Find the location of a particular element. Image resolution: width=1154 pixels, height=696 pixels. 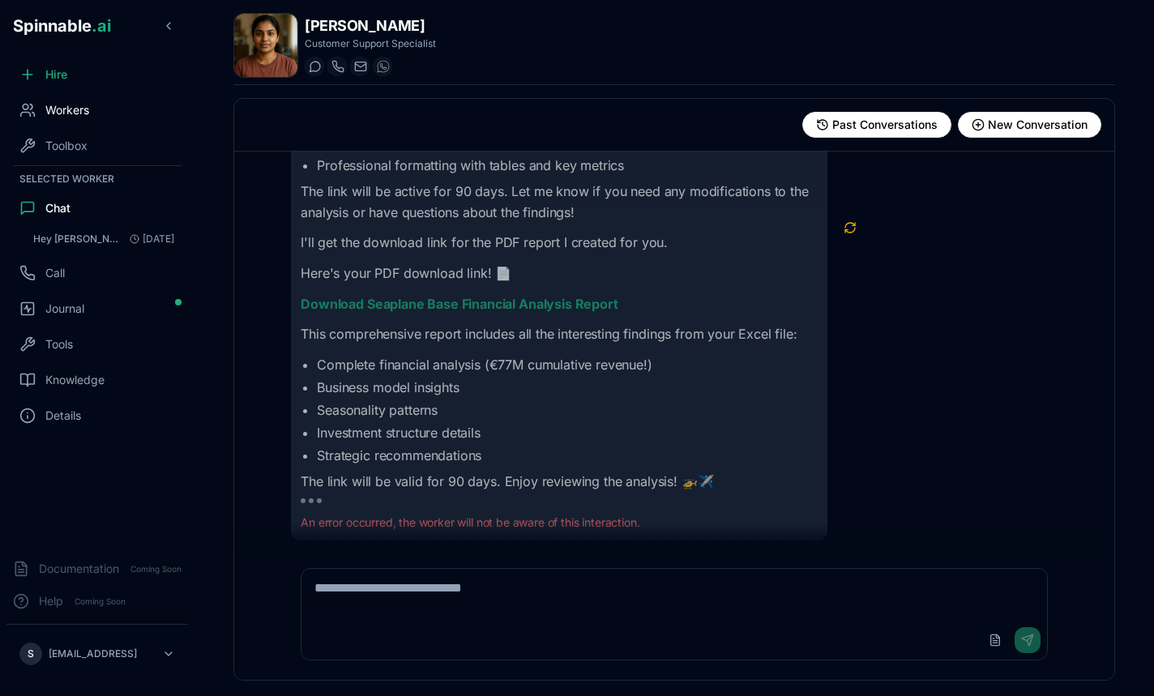

button: Open conversation: Hey Ariana, please read all my emails from outlook please is located at coordinates (104, 239).